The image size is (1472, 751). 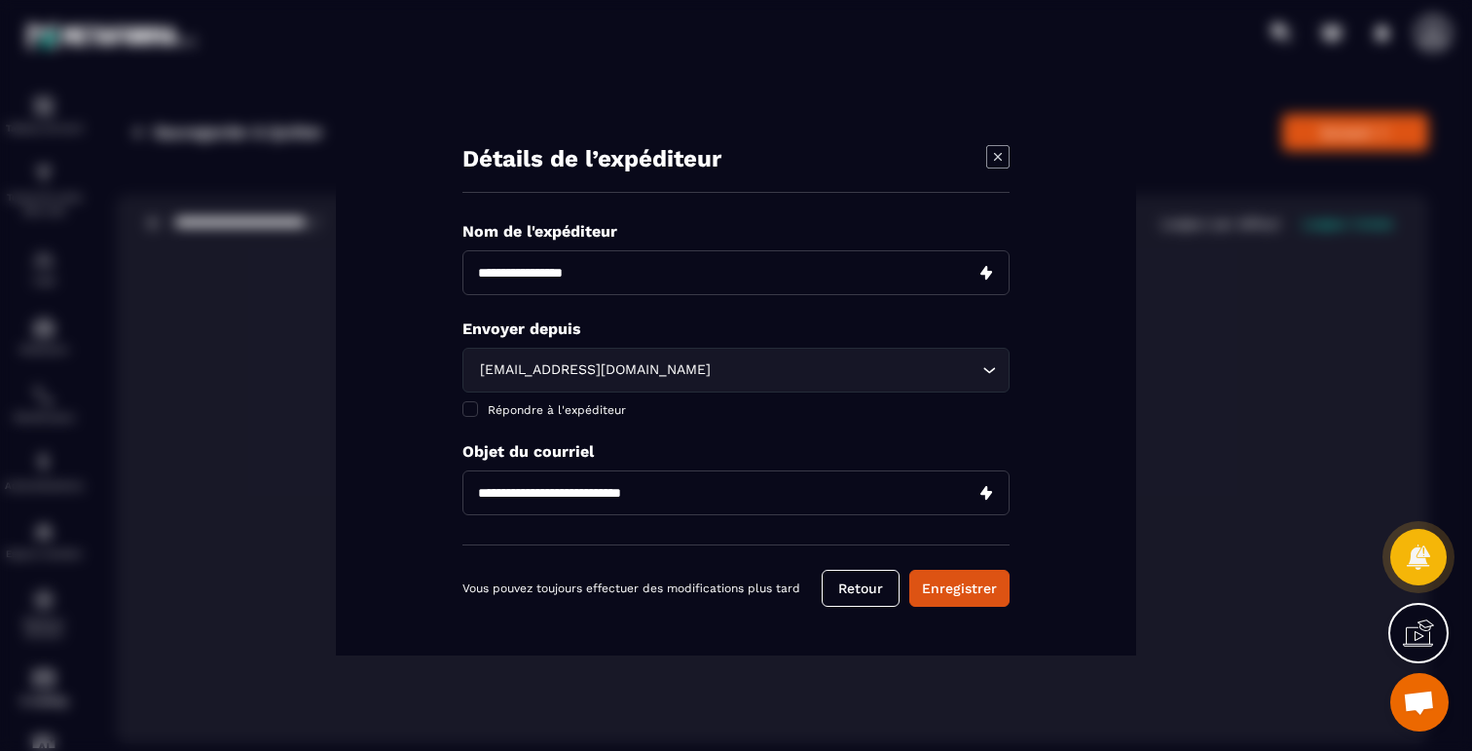 I want to click on span: Répondre à l'expéditeur, so click(x=557, y=410).